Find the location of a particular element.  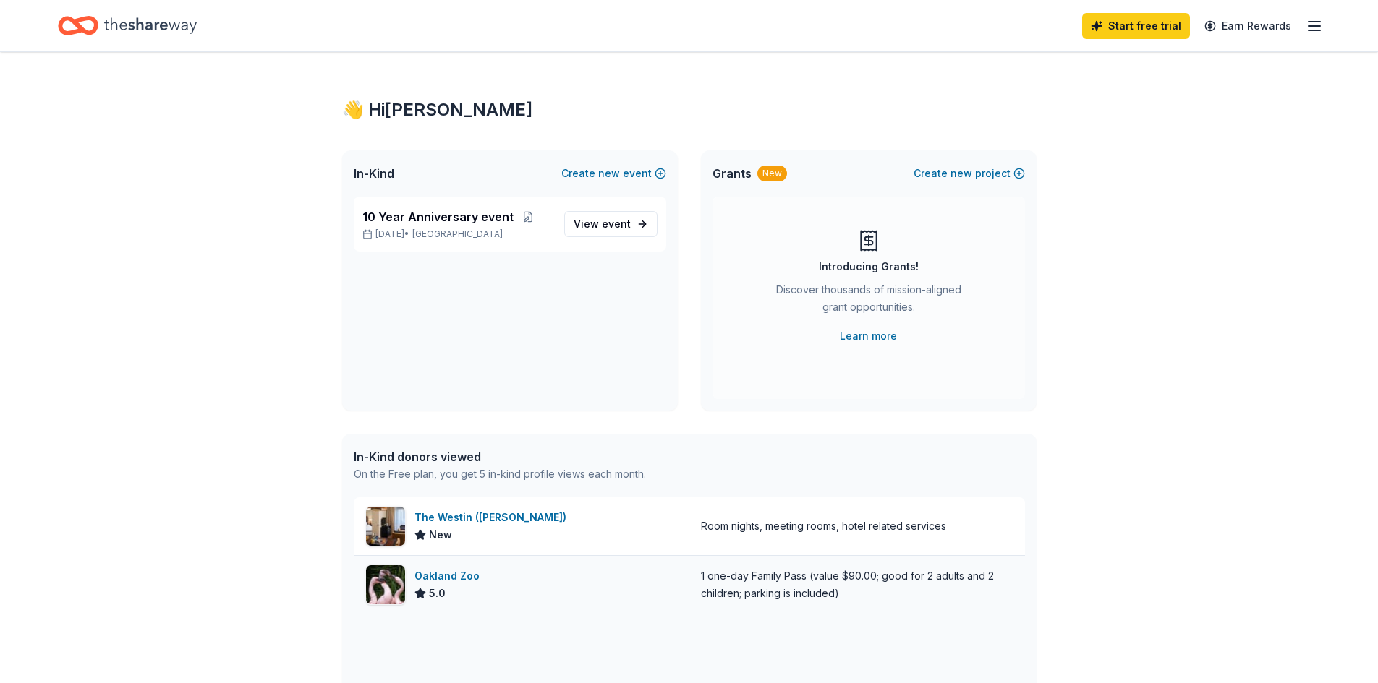

span: 10 Year Anniversary event is located at coordinates (437, 217).